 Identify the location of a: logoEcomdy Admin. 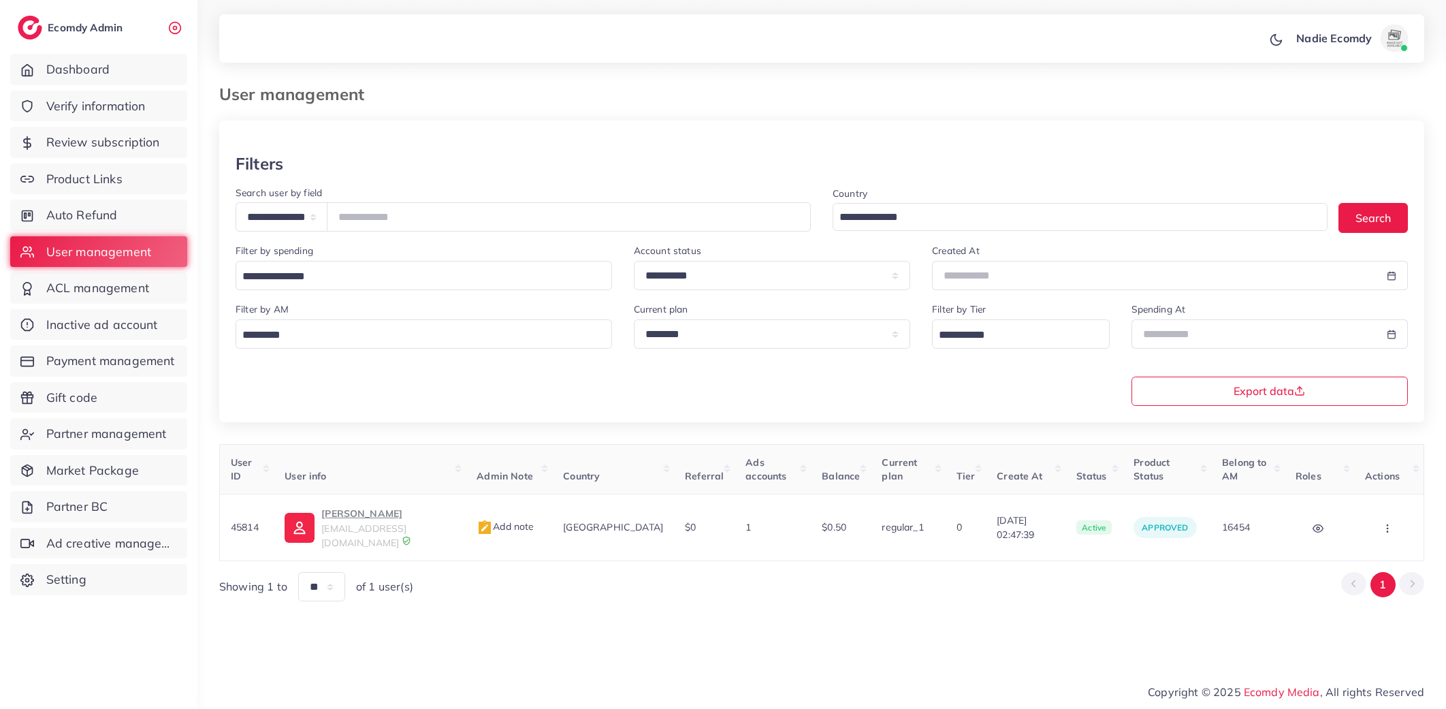
(71, 27).